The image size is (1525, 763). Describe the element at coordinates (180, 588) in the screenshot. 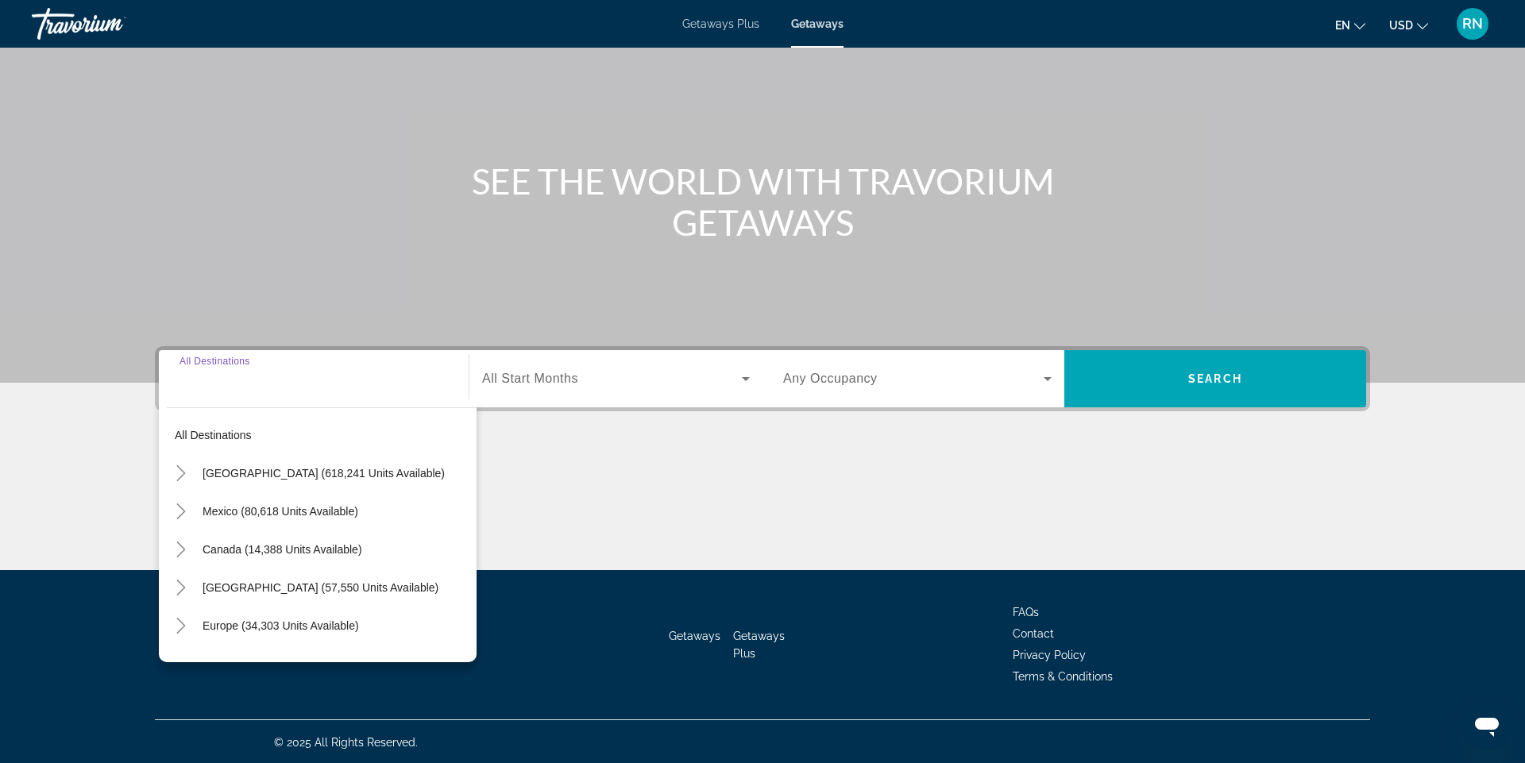

I see `button: Toggle Caribbean & Atlantic Islands (57,550 units available)` at that location.